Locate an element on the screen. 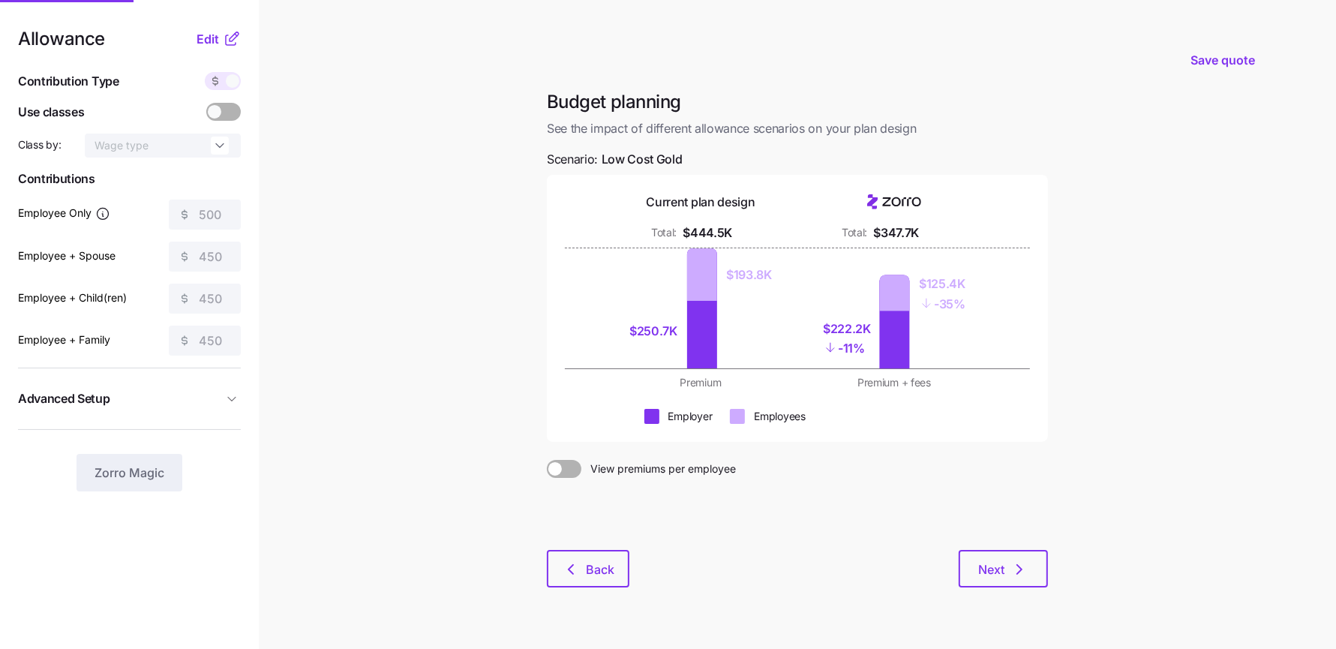 This screenshot has width=1336, height=649. span: Allowance is located at coordinates (61, 39).